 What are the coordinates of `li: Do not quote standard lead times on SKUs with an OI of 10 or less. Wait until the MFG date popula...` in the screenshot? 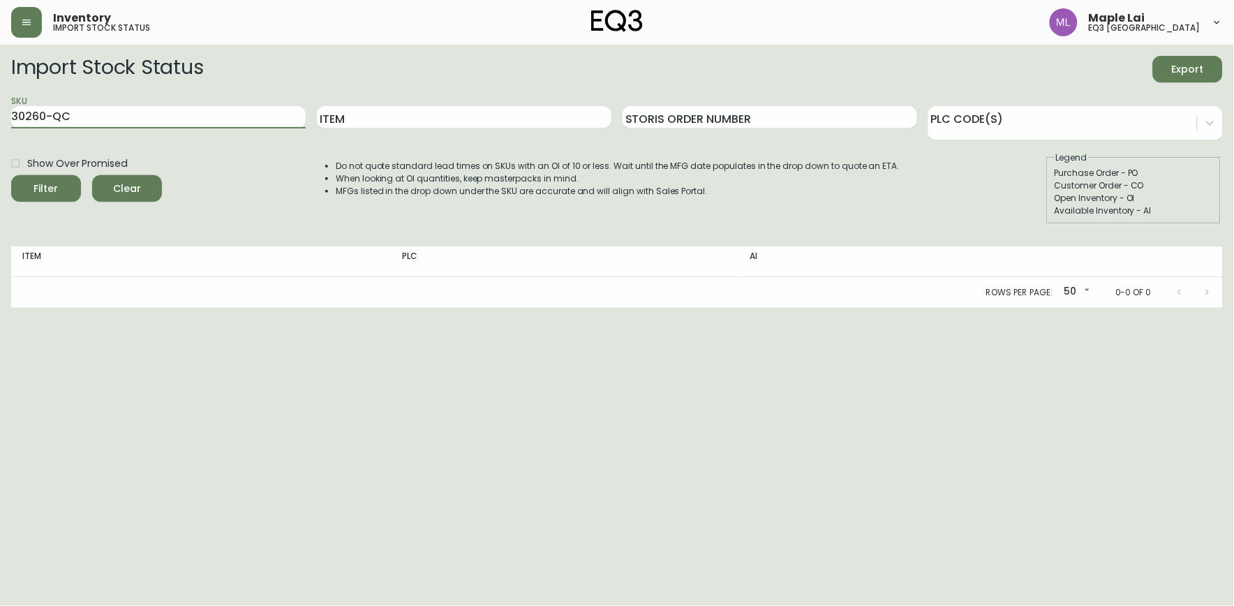 It's located at (618, 166).